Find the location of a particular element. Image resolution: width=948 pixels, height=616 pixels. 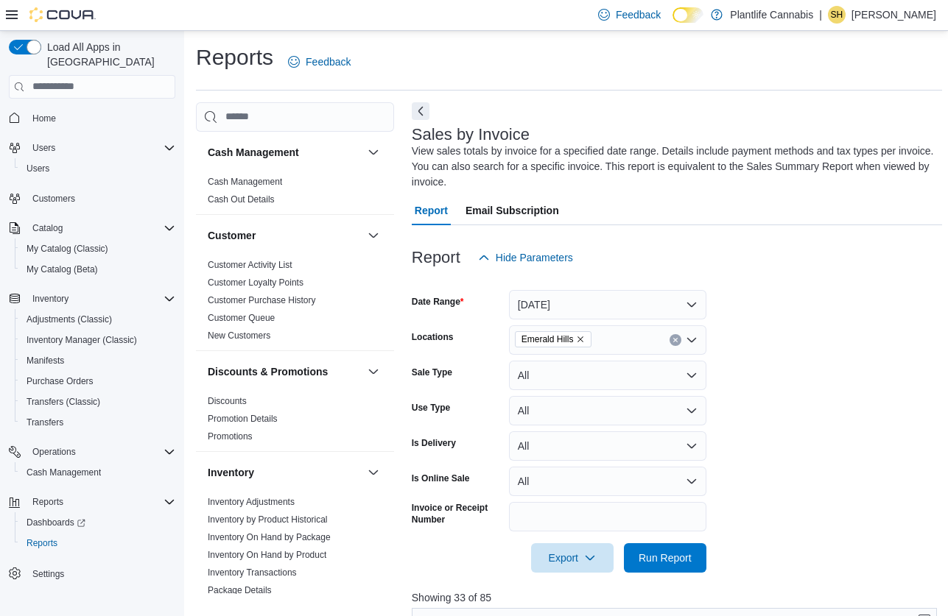

button: Inventory Manager (Classic) is located at coordinates (98, 340).